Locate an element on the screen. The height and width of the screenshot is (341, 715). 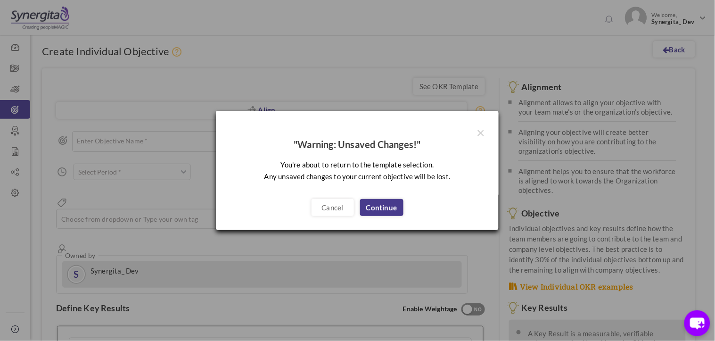
button: chat-button is located at coordinates (697, 323).